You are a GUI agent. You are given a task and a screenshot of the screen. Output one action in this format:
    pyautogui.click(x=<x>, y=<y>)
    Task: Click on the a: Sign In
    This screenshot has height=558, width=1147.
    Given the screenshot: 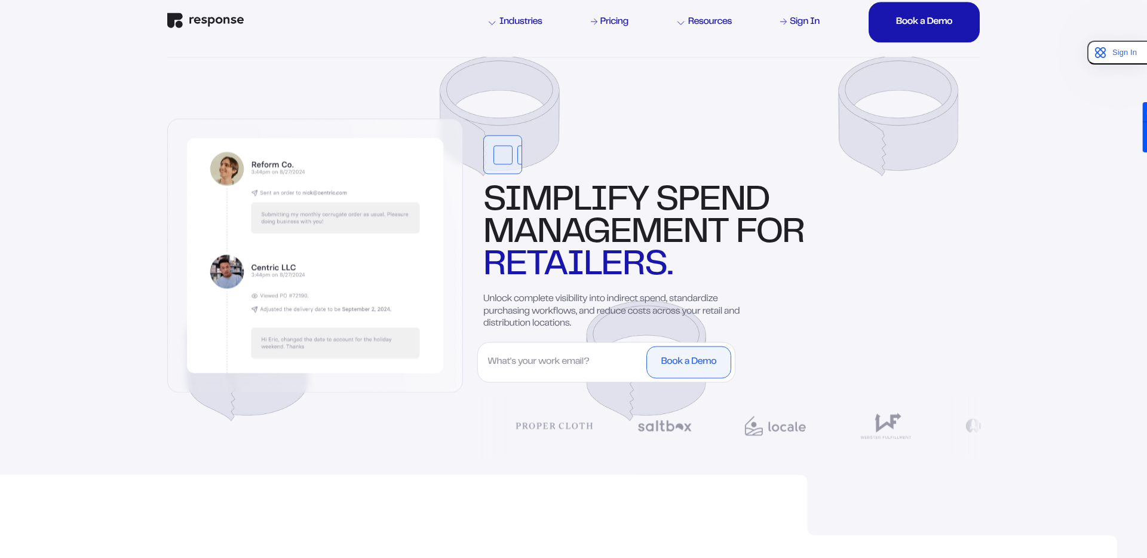 What is the action you would take?
    pyautogui.click(x=800, y=22)
    